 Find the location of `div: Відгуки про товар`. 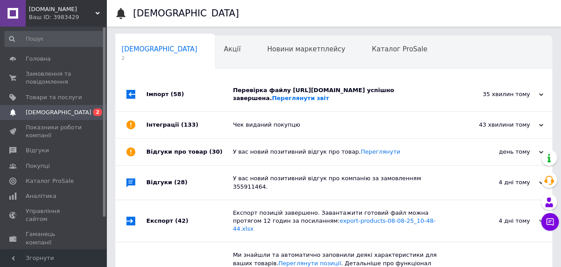

div: Відгуки про товар is located at coordinates (189, 152).